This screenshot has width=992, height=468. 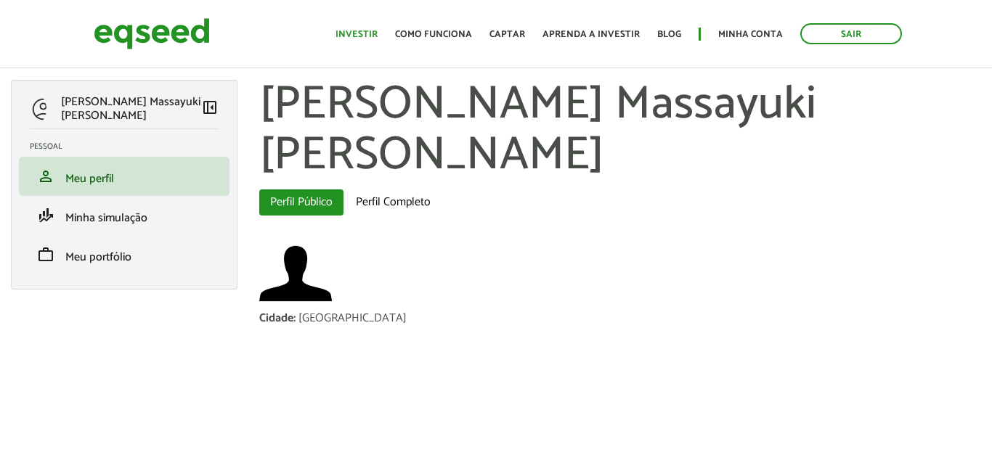 What do you see at coordinates (46, 176) in the screenshot?
I see `span: person` at bounding box center [46, 176].